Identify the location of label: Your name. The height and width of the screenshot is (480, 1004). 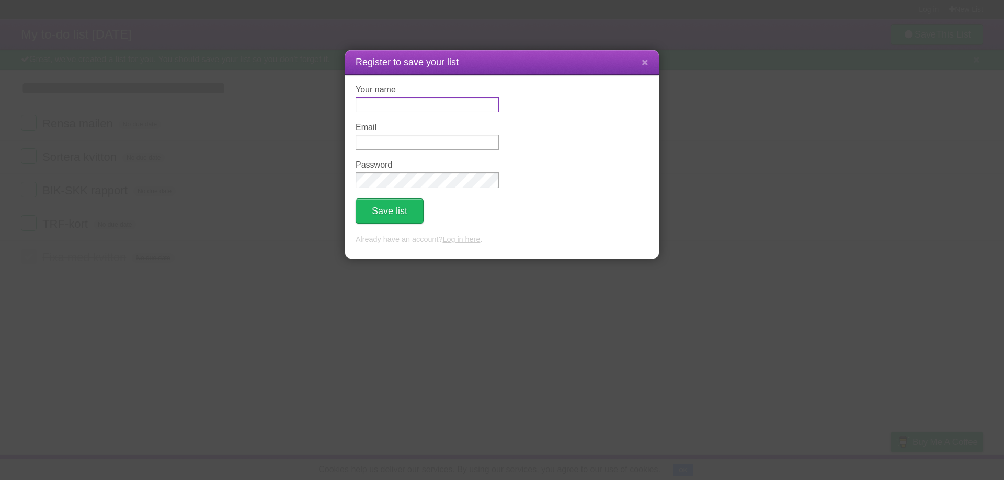
(427, 90).